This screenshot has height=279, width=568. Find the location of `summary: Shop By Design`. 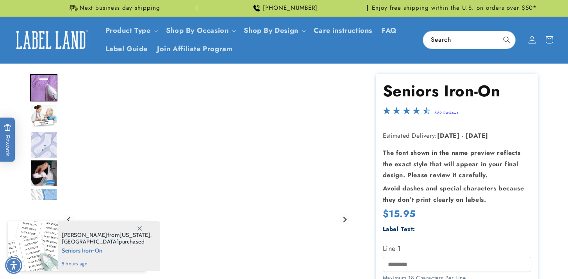

summary: Shop By Design is located at coordinates (274, 30).